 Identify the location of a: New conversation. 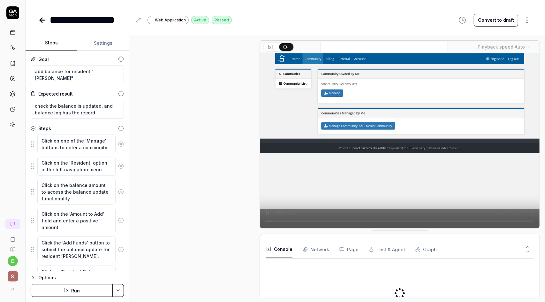
(13, 224).